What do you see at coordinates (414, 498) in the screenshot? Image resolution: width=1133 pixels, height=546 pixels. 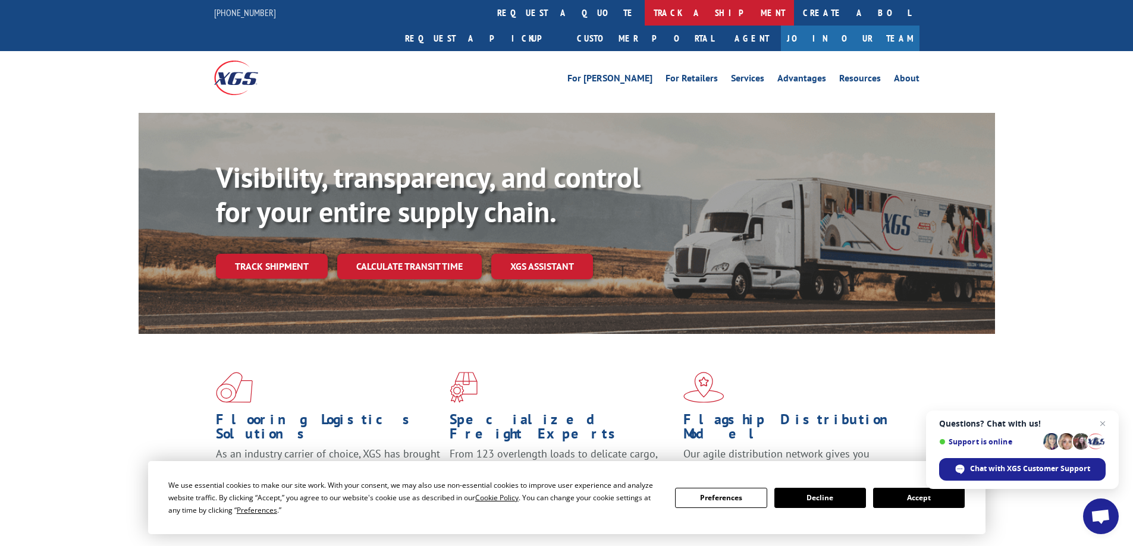 I see `div: We use essential cookies to make our site work. With your consent, we may also use non-essential ...` at bounding box center [414, 498].